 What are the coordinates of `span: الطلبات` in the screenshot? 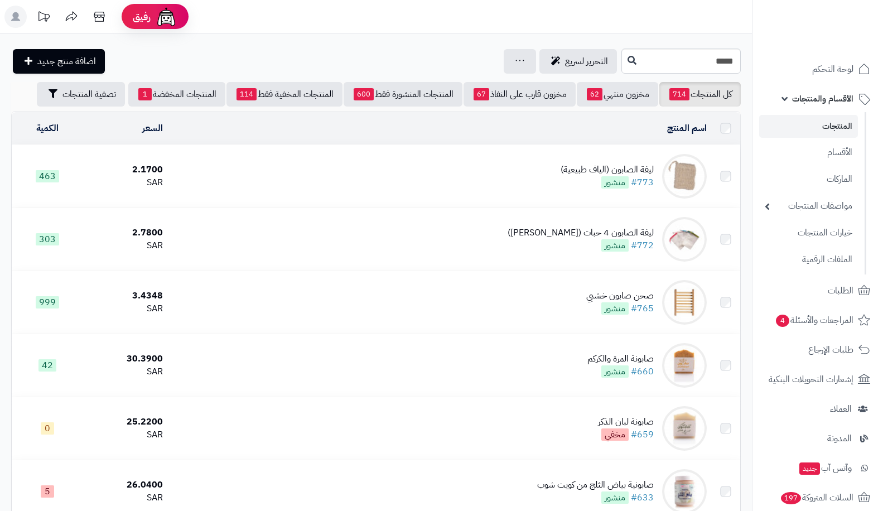 It's located at (840, 291).